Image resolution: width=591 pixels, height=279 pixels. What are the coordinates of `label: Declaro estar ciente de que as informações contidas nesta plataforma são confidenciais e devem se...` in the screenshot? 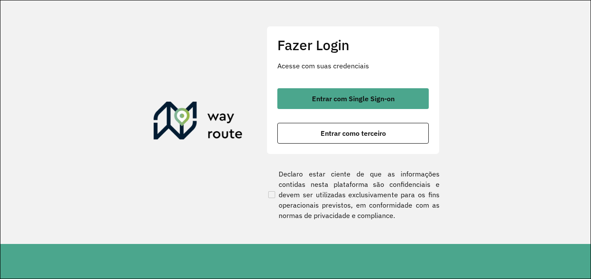 It's located at (353, 195).